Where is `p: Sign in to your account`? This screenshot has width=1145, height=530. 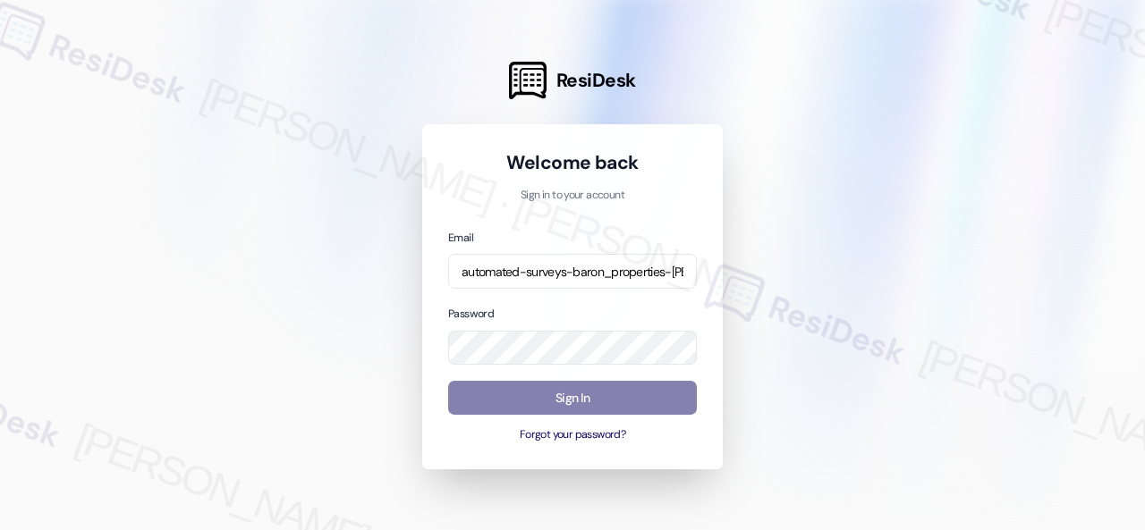 p: Sign in to your account is located at coordinates (572, 196).